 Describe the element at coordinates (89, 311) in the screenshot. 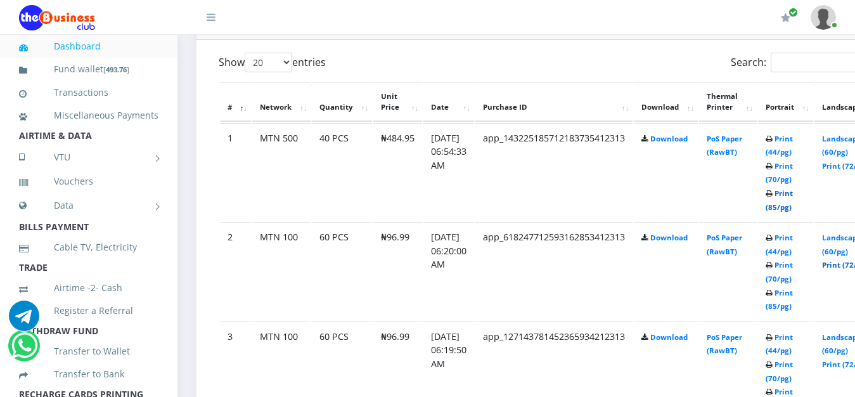

I see `a: Register a Referral` at that location.